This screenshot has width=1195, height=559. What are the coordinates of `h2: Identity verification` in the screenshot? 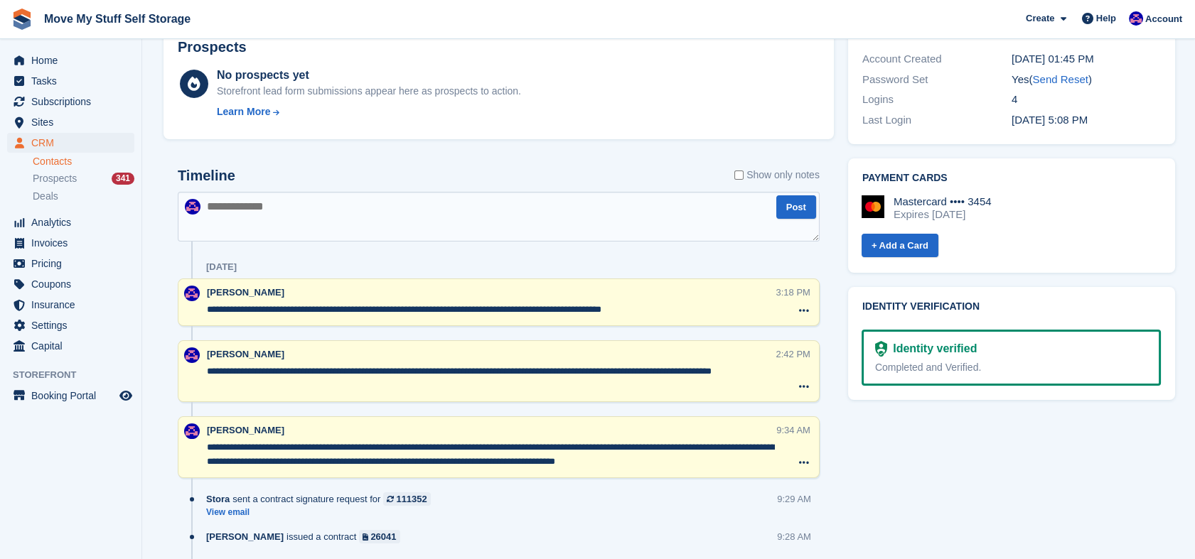 It's located at (1011, 307).